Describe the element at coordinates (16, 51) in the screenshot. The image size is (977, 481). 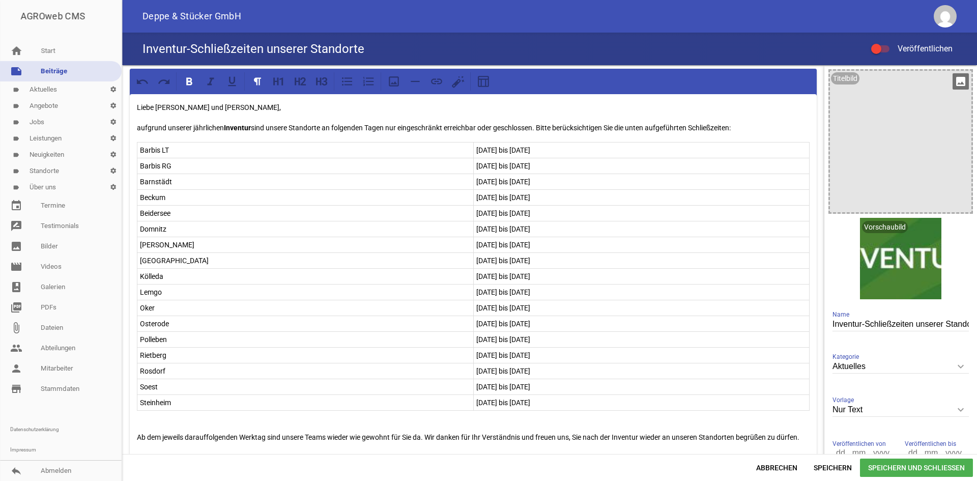
I see `i: home` at that location.